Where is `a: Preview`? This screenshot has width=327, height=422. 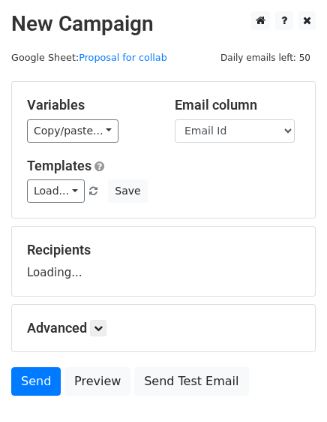 a: Preview is located at coordinates (98, 382).